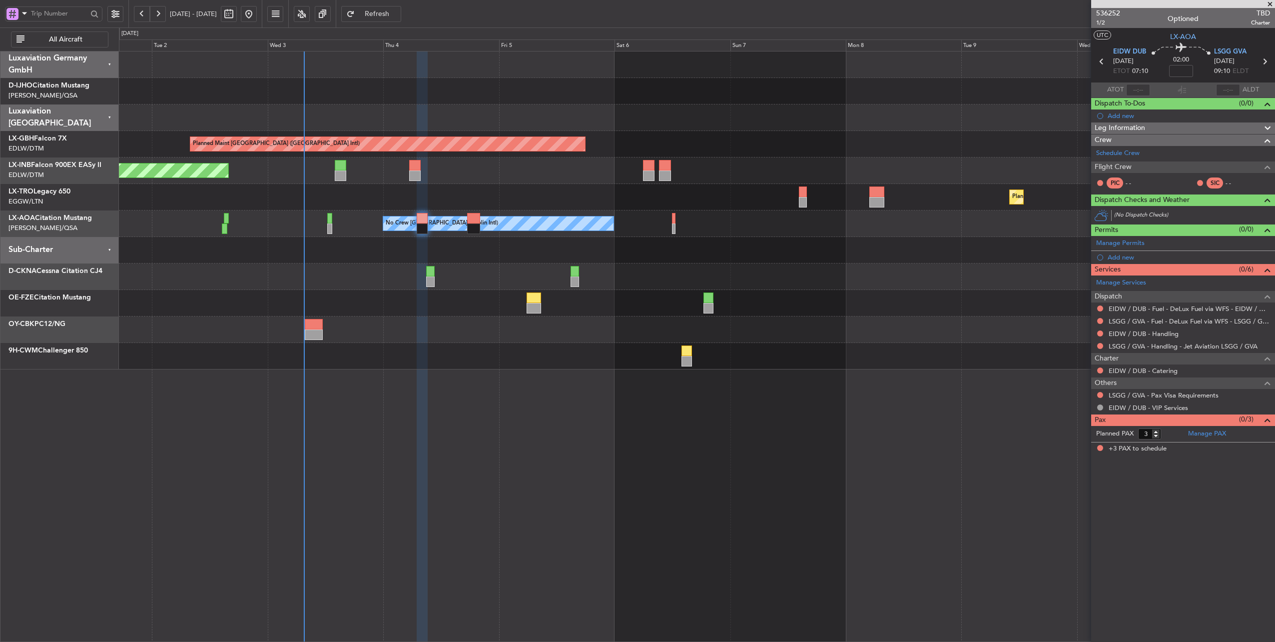 Image resolution: width=1275 pixels, height=642 pixels. What do you see at coordinates (557, 45) in the screenshot?
I see `div: Fri 5` at bounding box center [557, 45].